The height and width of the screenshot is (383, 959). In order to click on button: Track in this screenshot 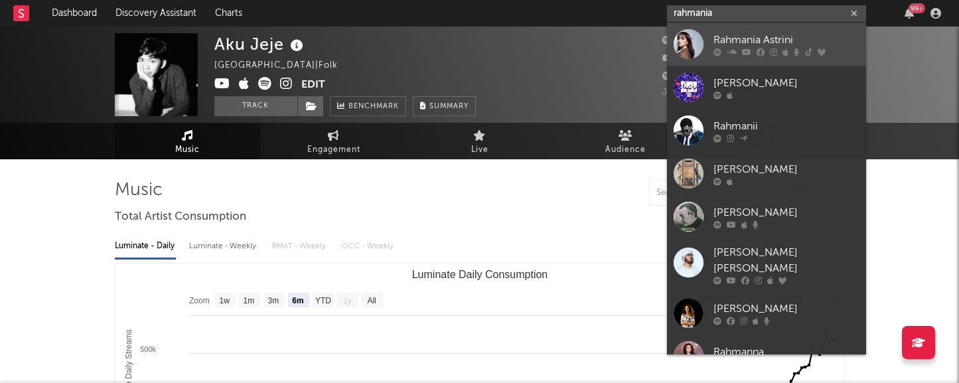, I will do `click(256, 106)`.